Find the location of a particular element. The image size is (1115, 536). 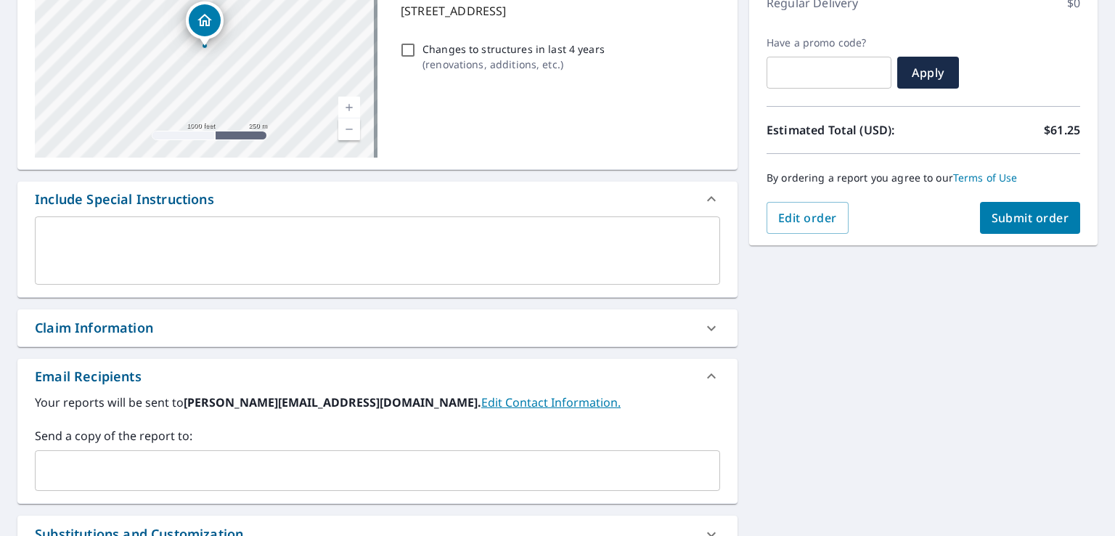

p: $61.25 is located at coordinates (1062, 130).